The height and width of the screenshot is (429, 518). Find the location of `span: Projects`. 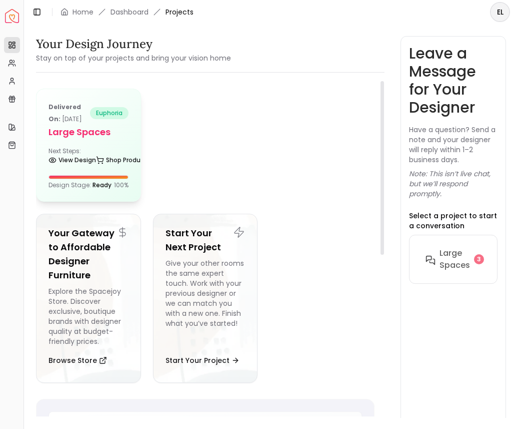

span: Projects is located at coordinates (180, 12).